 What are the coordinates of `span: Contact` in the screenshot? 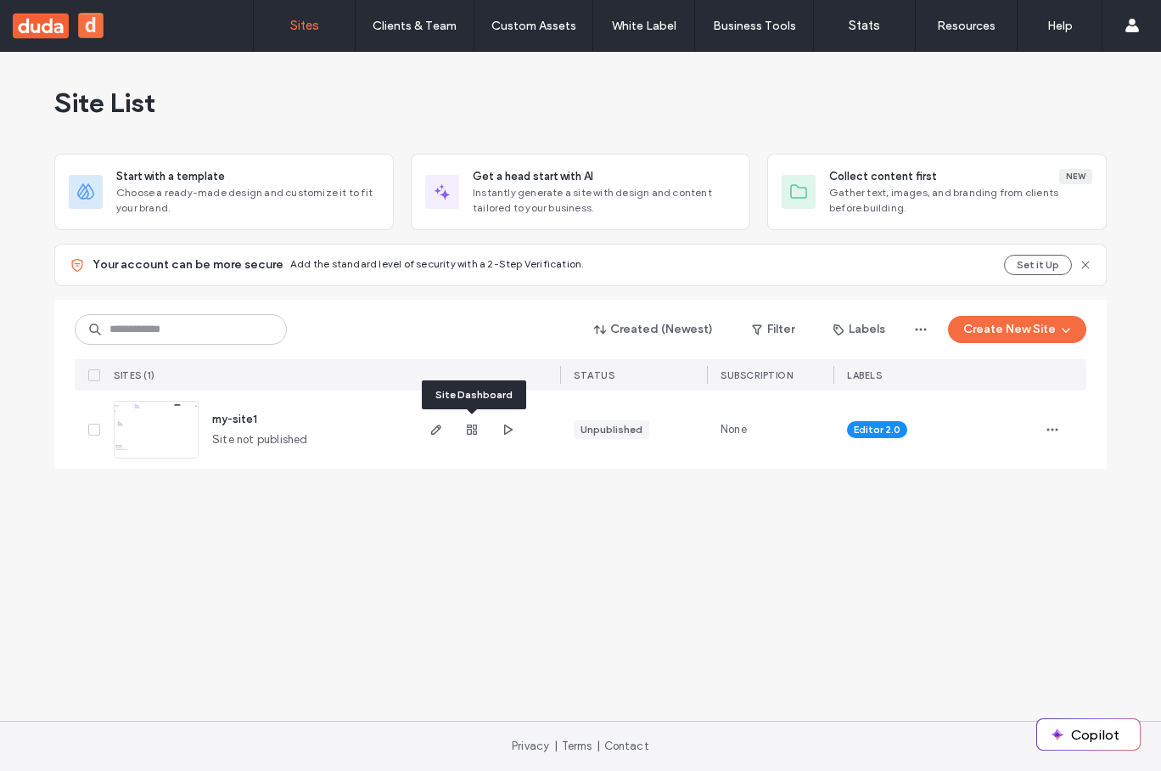 It's located at (626, 745).